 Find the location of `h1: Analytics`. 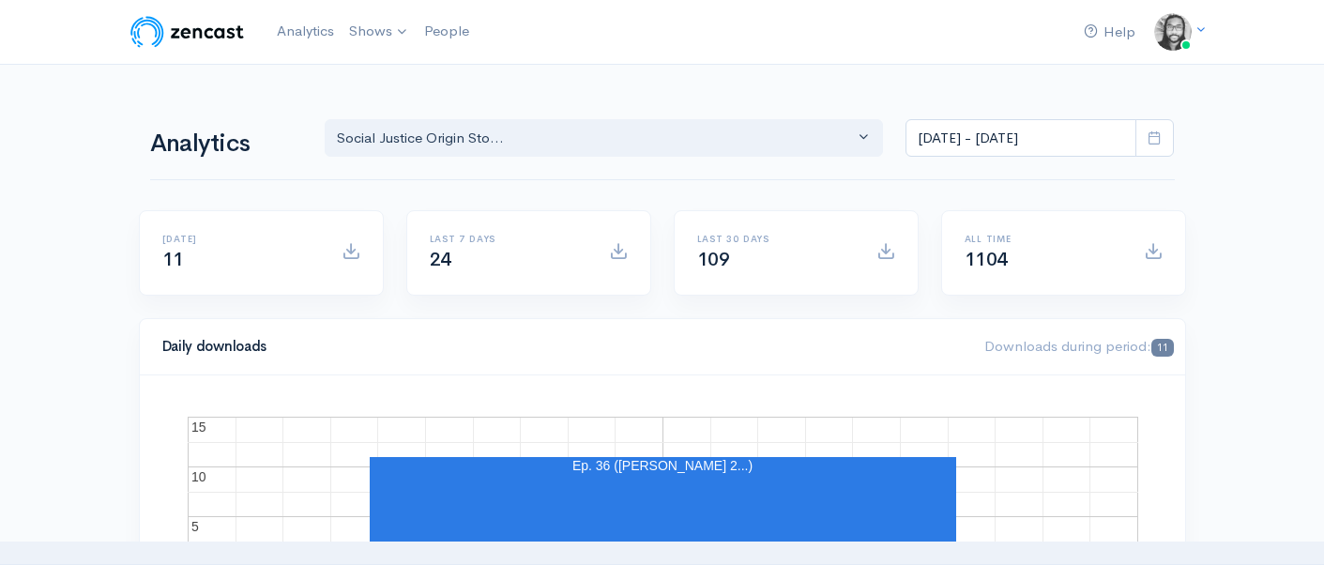

h1: Analytics is located at coordinates (226, 144).